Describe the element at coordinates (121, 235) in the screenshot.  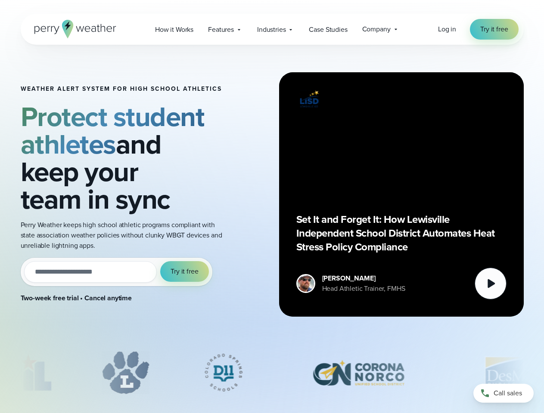
I see `p: Perry Weather keeps high school athletic programs compliant with state association weather polici...` at that location.